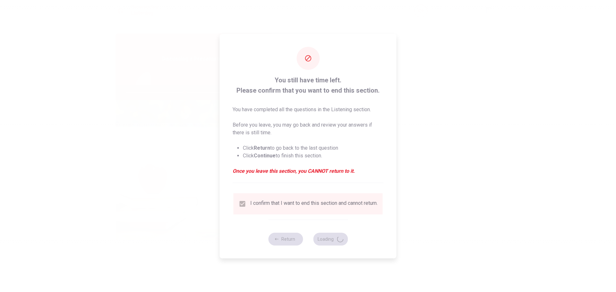 This screenshot has width=616, height=292. Describe the element at coordinates (286, 239) in the screenshot. I see `button: Return` at that location.